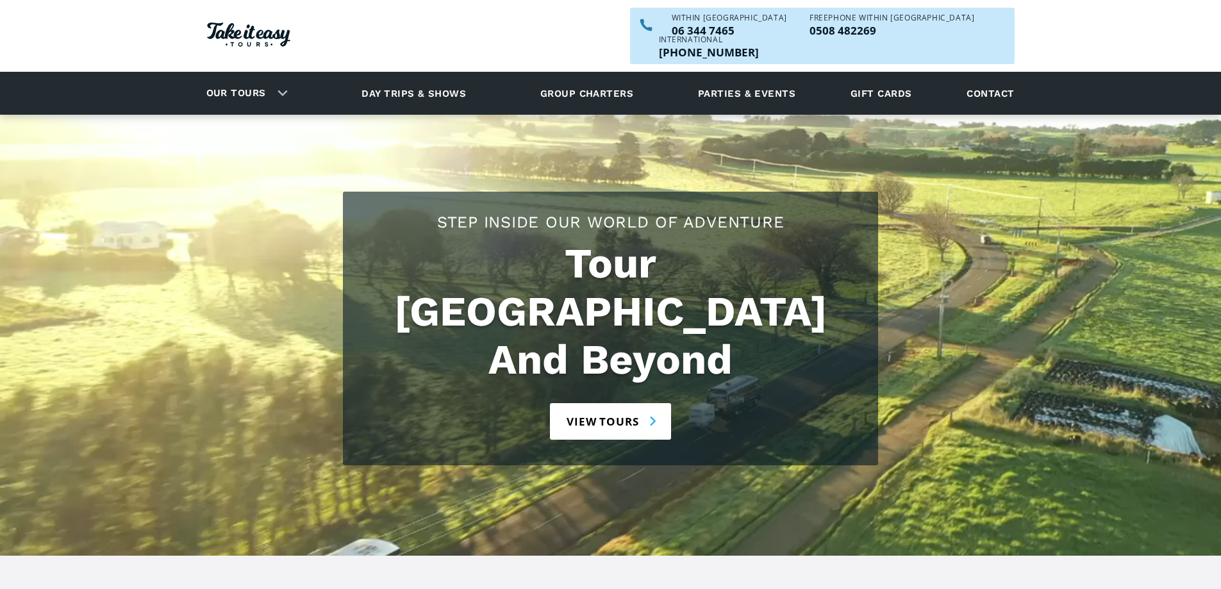  I want to click on a: Parties & events, so click(746, 93).